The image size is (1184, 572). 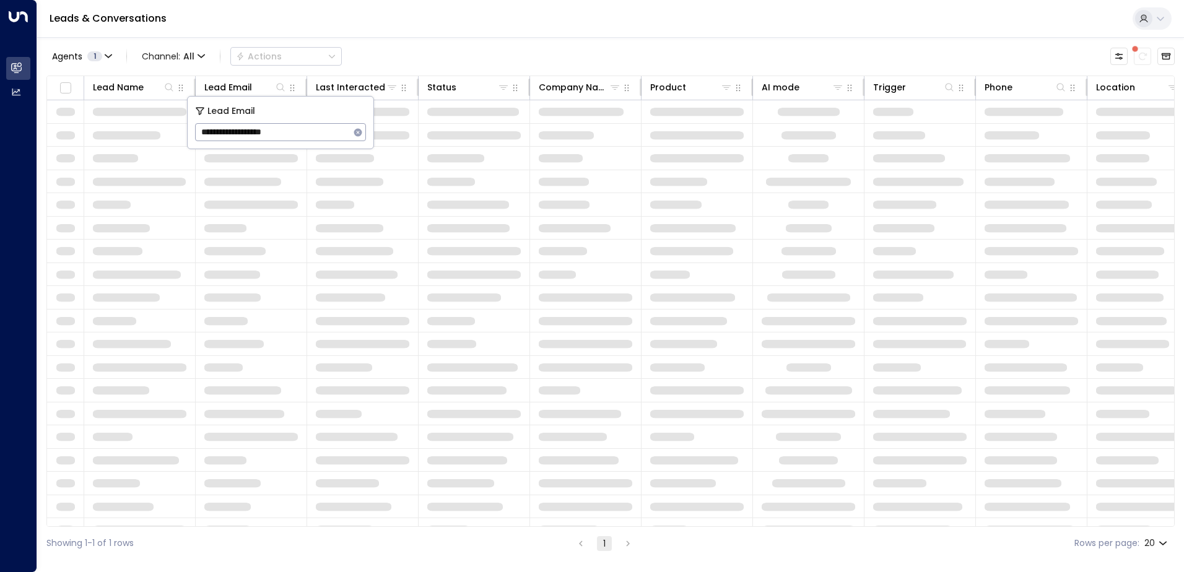 What do you see at coordinates (189, 56) in the screenshot?
I see `span: All` at bounding box center [189, 56].